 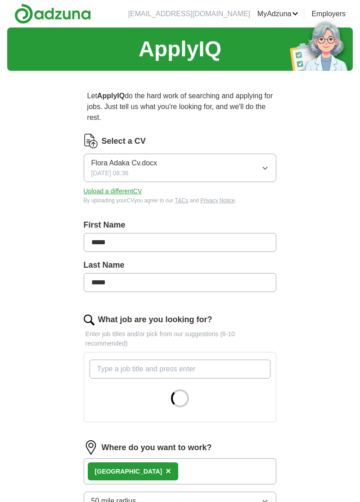 I want to click on button: Upload a differentCV, so click(x=113, y=191).